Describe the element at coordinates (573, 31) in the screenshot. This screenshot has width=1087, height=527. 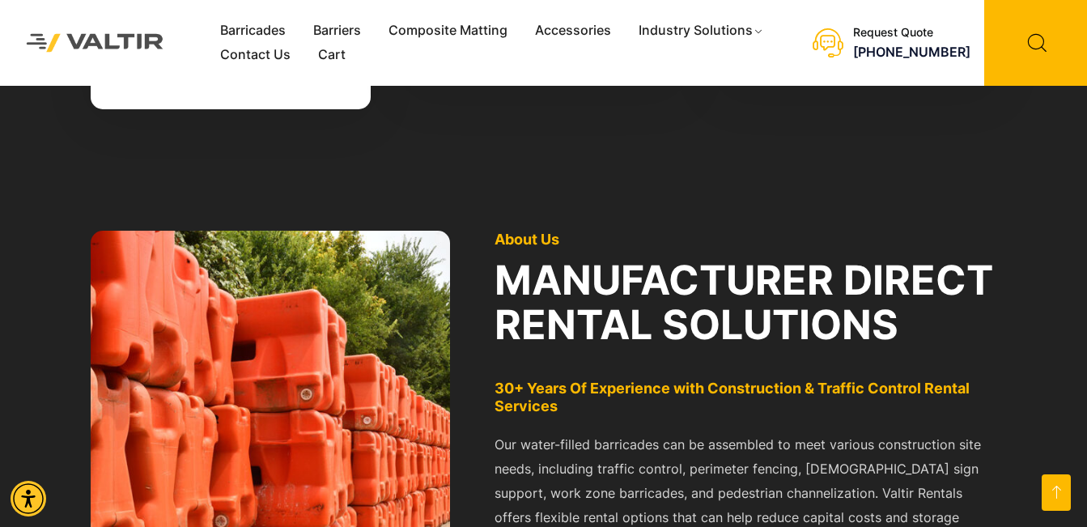
I see `a: Accessories` at that location.